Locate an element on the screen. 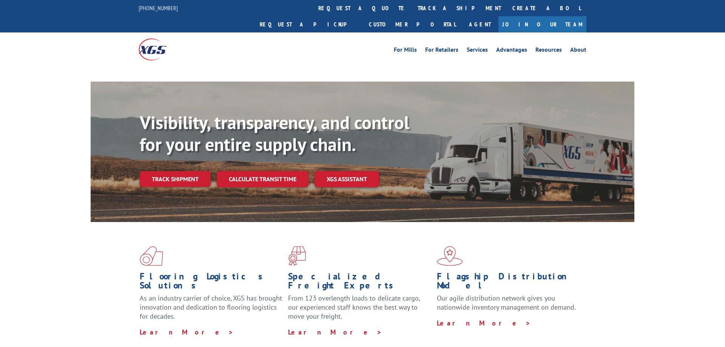 This screenshot has width=725, height=347. a: Calculate transit time is located at coordinates (262, 179).